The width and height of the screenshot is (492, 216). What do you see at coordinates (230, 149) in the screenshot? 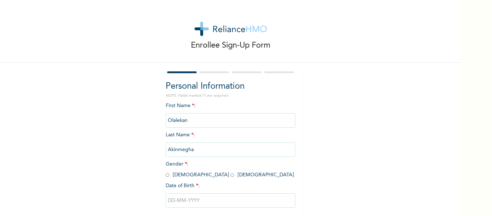
I see `input: Enter your last name` at bounding box center [230, 149].